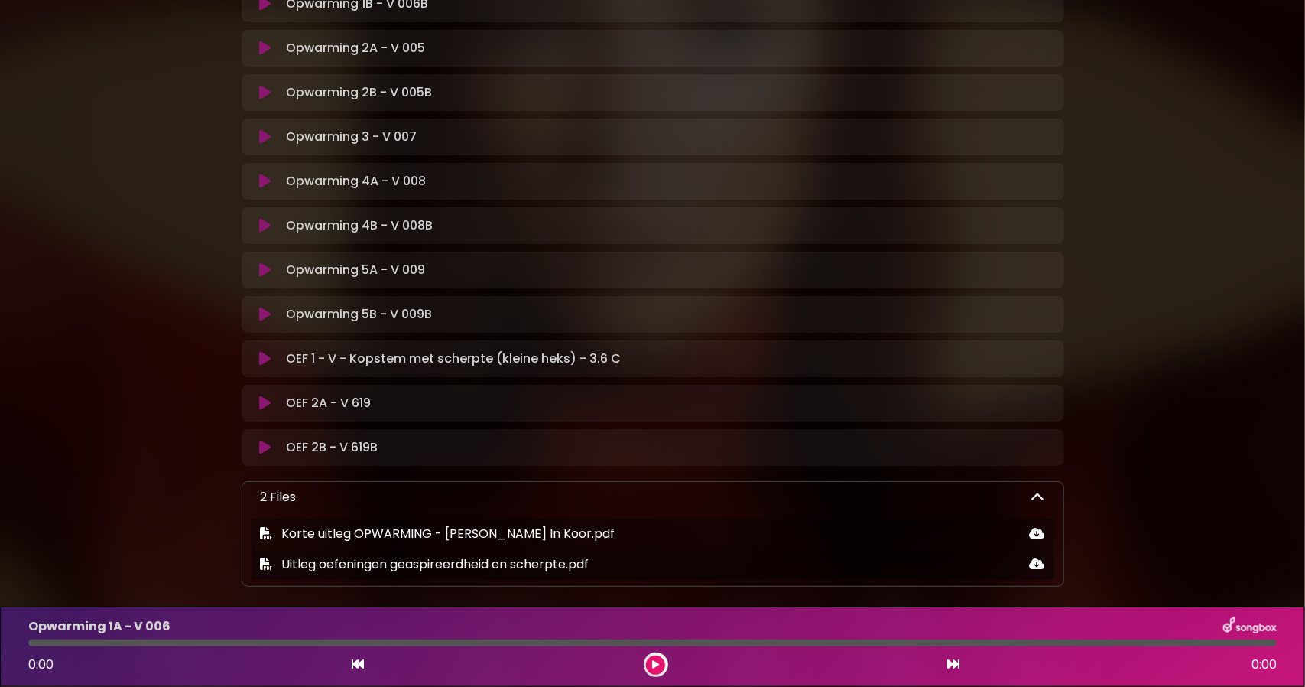 The height and width of the screenshot is (687, 1305). I want to click on p: OEF 2B - V 619B, so click(332, 447).